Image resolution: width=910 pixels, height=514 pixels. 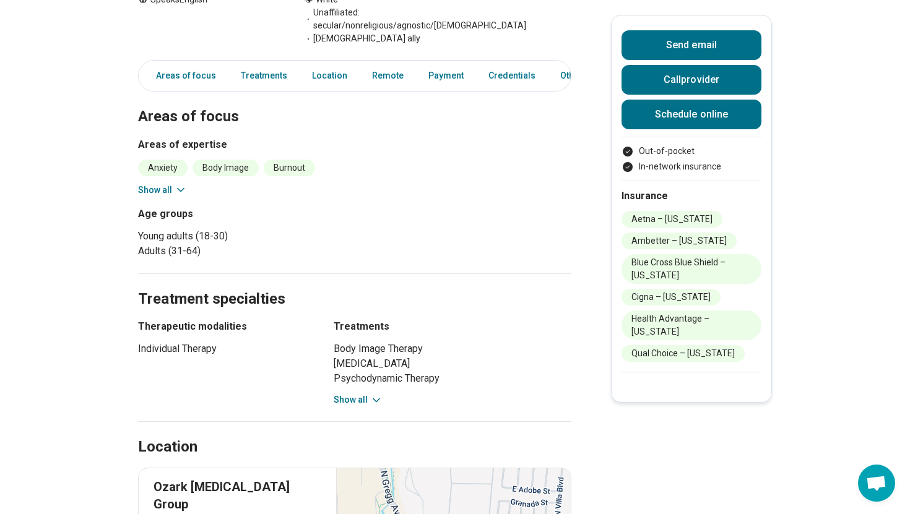 I want to click on a: Schedule online, so click(x=691, y=115).